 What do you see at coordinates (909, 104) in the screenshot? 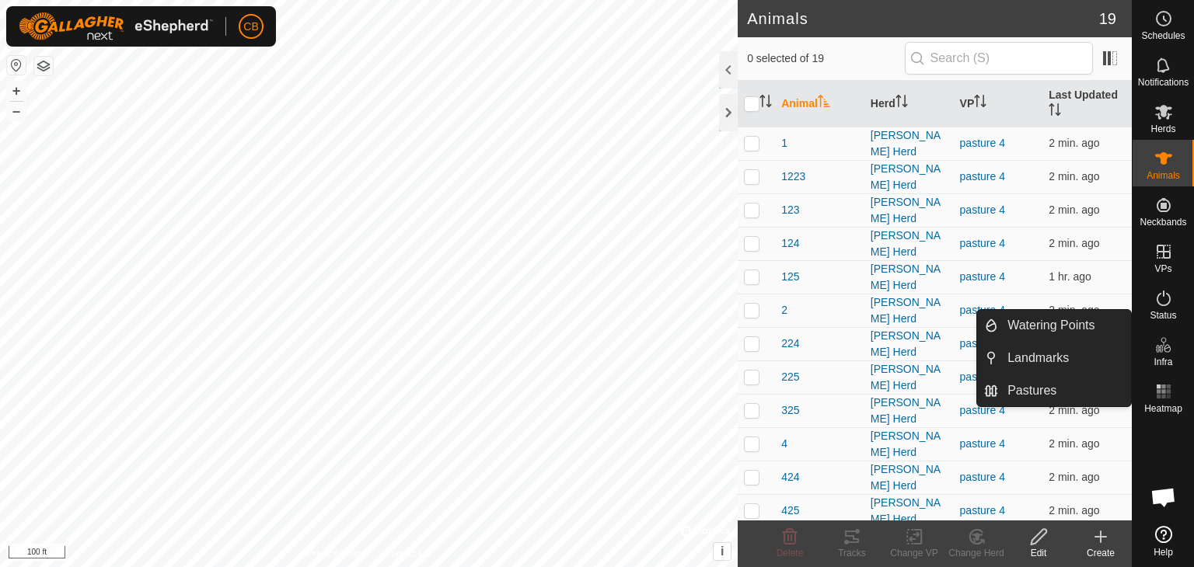
I see `th: Herd` at bounding box center [909, 104].